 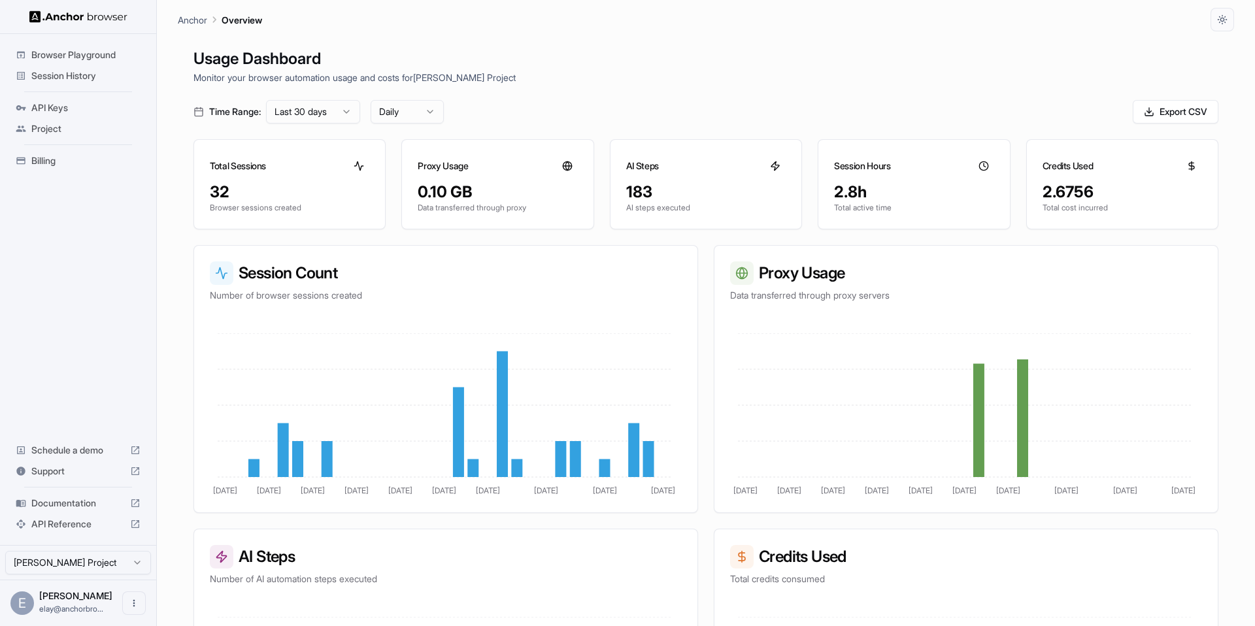 I want to click on div: API Keys, so click(x=78, y=108).